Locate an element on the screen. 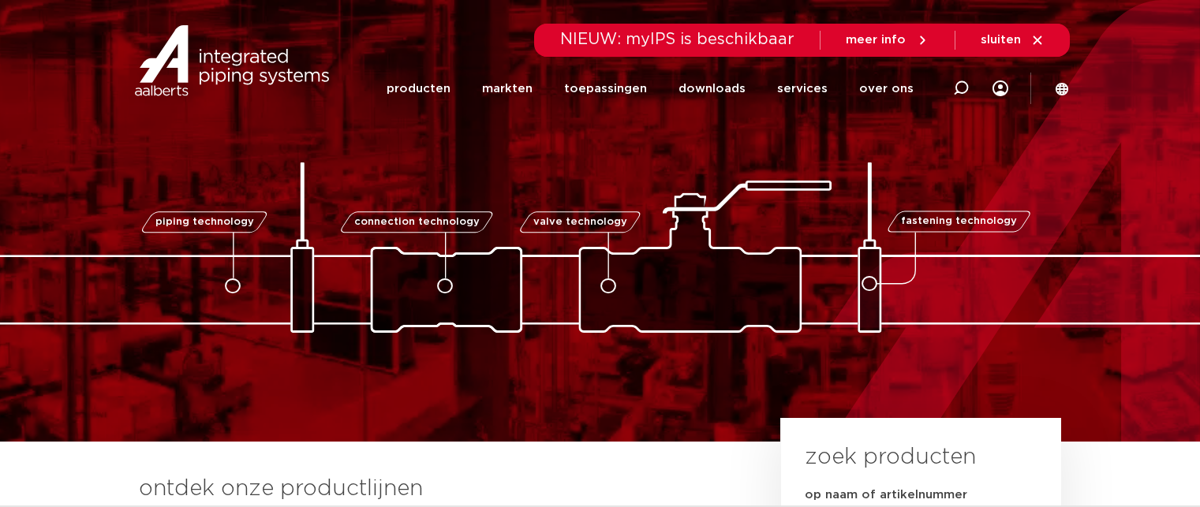 This screenshot has width=1200, height=507. a: services is located at coordinates (802, 88).